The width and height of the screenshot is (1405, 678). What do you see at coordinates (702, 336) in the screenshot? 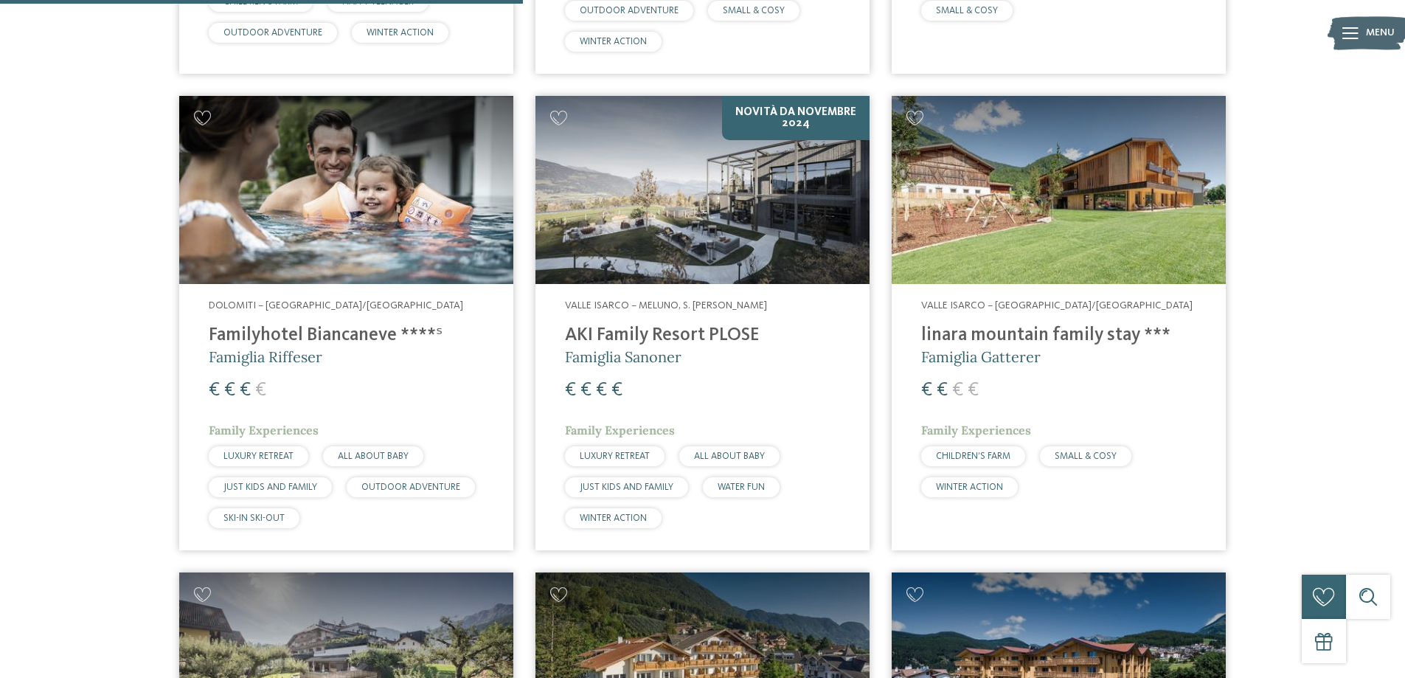
I see `h4: AKI Family Resort PLOSE` at bounding box center [702, 336].